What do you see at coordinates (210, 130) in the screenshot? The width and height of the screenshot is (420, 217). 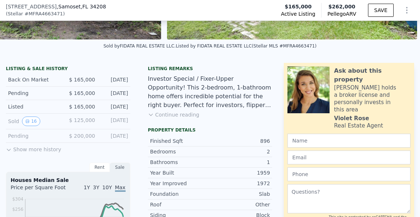 I see `div: Property details` at bounding box center [210, 130].